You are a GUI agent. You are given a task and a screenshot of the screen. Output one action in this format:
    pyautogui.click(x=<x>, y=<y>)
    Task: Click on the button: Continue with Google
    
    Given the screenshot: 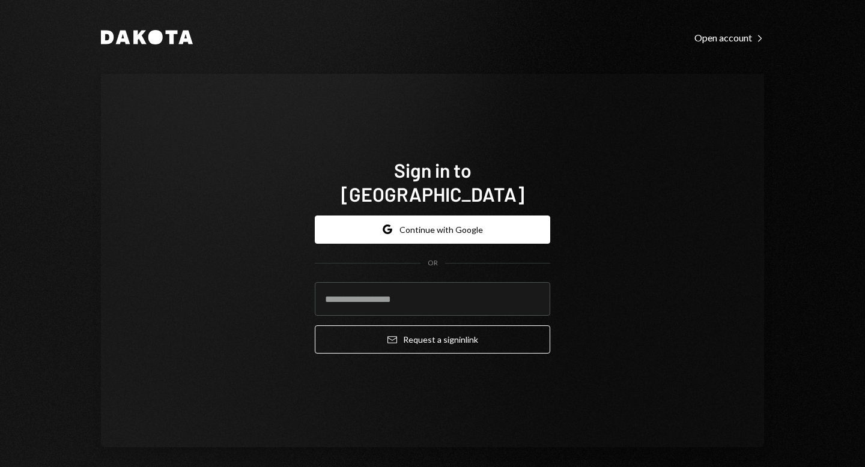 What is the action you would take?
    pyautogui.click(x=432, y=229)
    